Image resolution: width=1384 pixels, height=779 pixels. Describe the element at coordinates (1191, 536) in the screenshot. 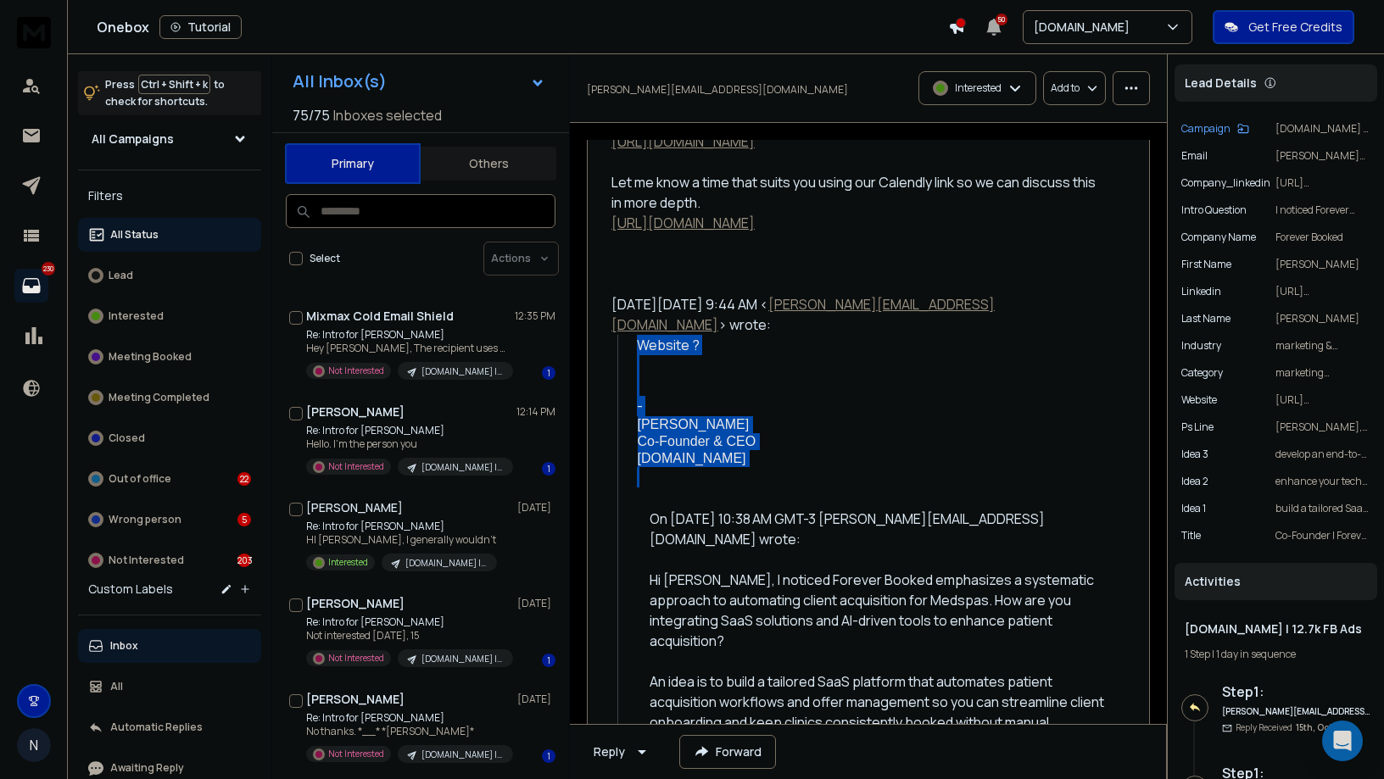

I see `p: title` at that location.